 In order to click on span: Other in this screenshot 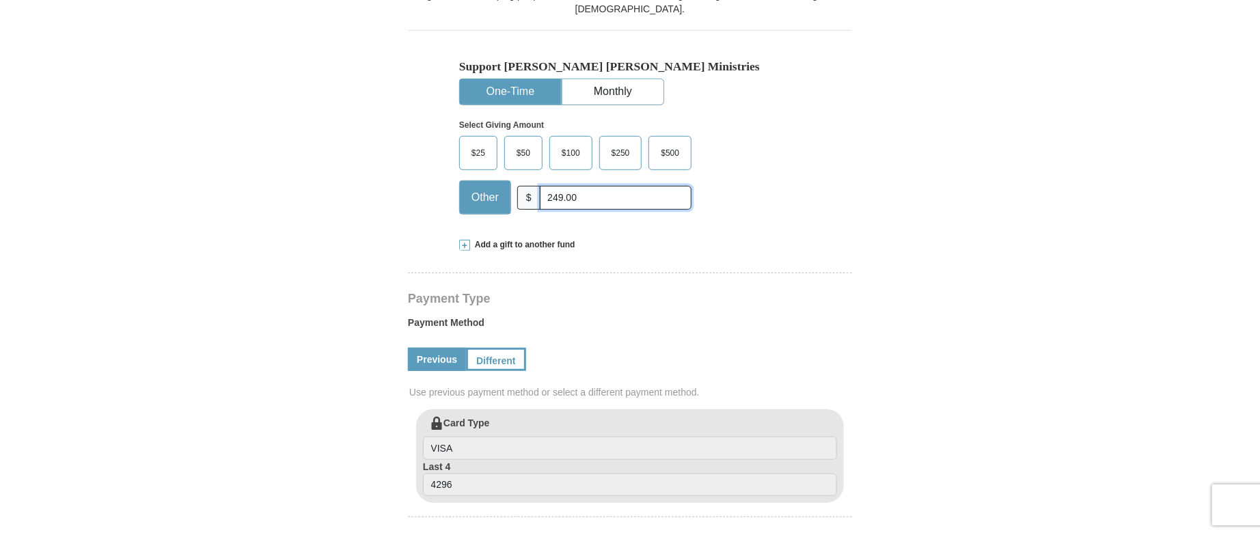, I will do `click(485, 197)`.